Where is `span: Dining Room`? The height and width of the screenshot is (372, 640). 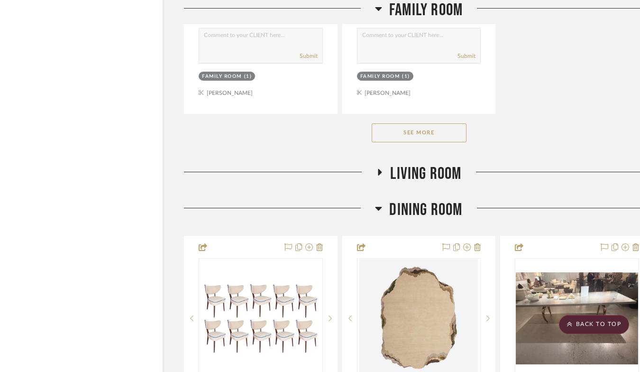
span: Dining Room is located at coordinates (426, 210).